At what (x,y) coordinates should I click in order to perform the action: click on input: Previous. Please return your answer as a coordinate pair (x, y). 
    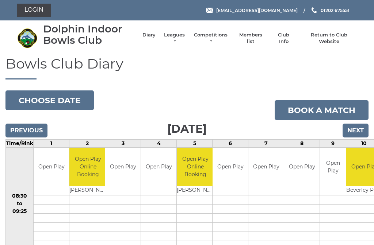
    Looking at the image, I should click on (26, 131).